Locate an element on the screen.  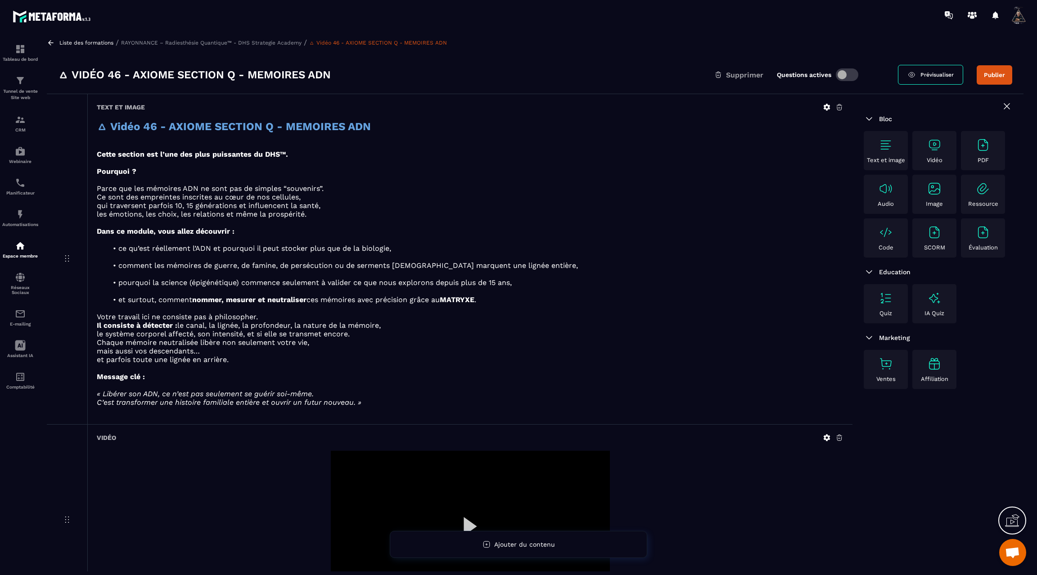
p: E-mailing is located at coordinates (20, 324).